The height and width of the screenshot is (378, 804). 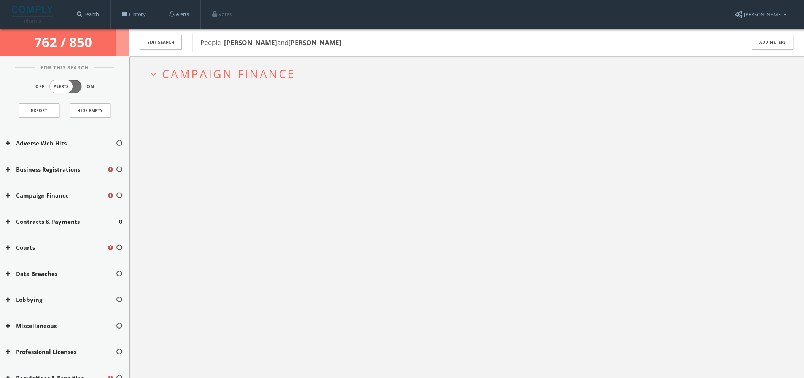 I want to click on span: Off, so click(x=40, y=86).